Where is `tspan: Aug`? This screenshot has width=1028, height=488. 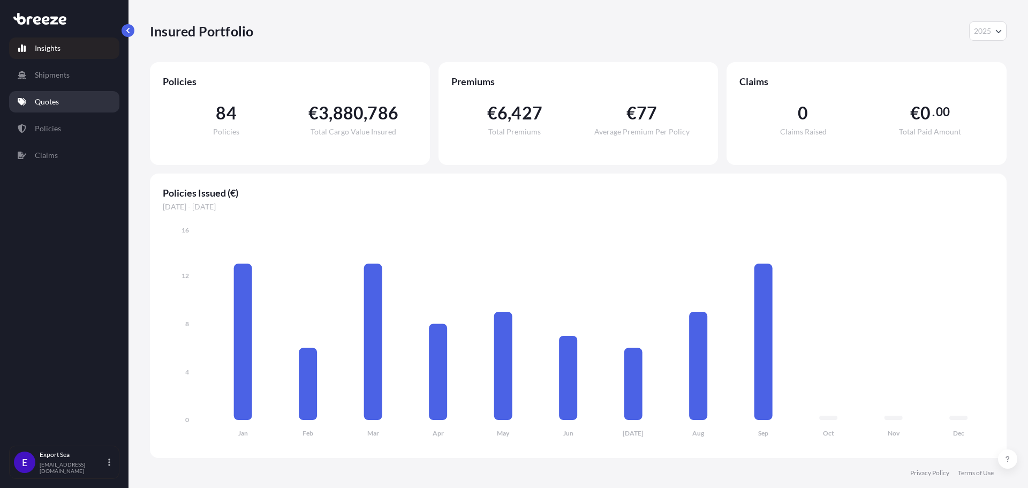 tspan: Aug is located at coordinates (698, 433).